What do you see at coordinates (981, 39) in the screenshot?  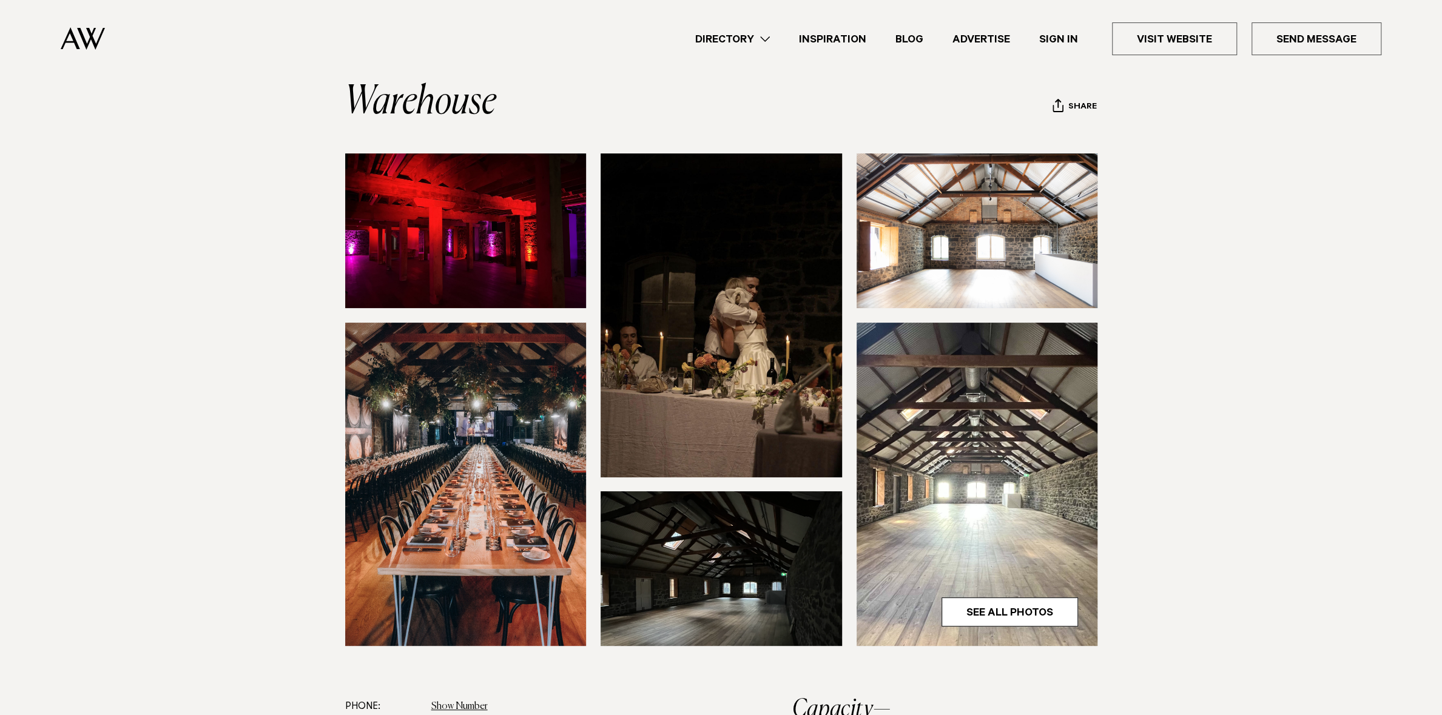 I see `a: Advertise` at bounding box center [981, 39].